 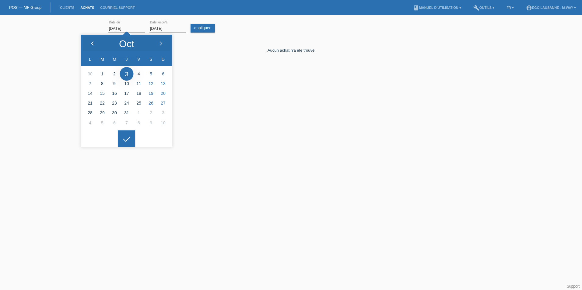 I want to click on a: appliquer, so click(x=203, y=28).